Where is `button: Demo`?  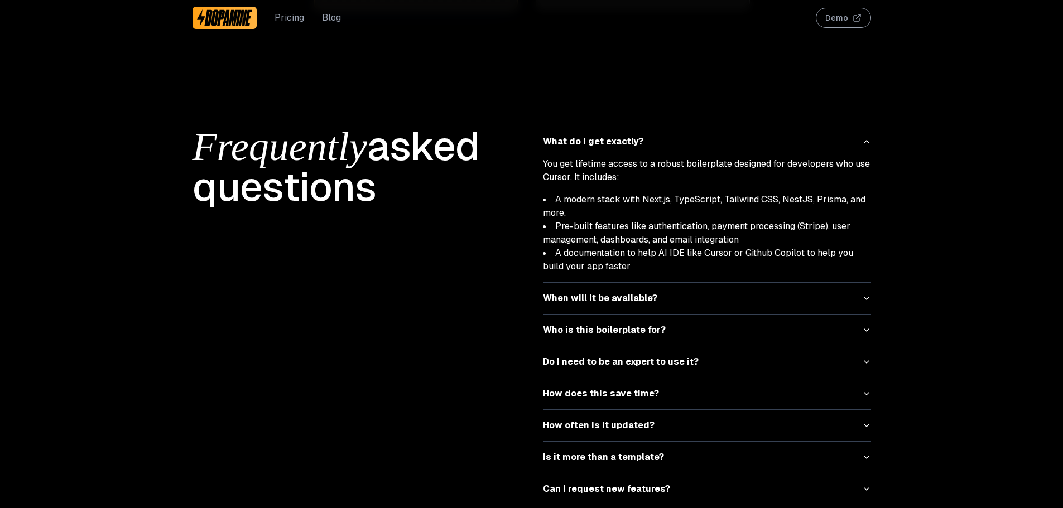
button: Demo is located at coordinates (843, 18).